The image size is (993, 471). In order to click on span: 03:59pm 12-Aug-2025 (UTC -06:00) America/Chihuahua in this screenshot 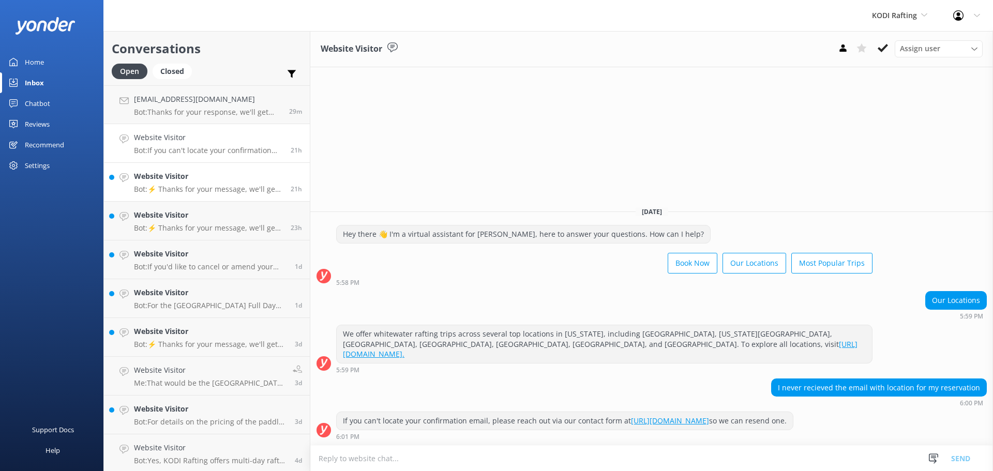, I will do `click(296, 228)`.